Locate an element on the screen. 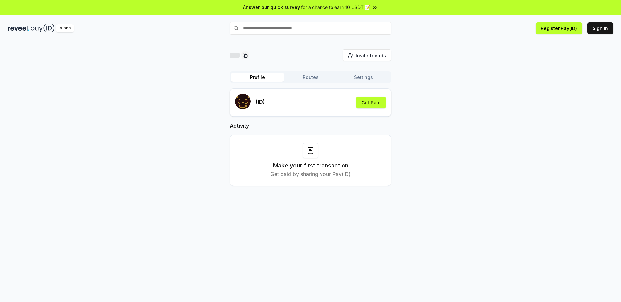 The width and height of the screenshot is (621, 302). h3: Make your first transaction is located at coordinates (311, 166).